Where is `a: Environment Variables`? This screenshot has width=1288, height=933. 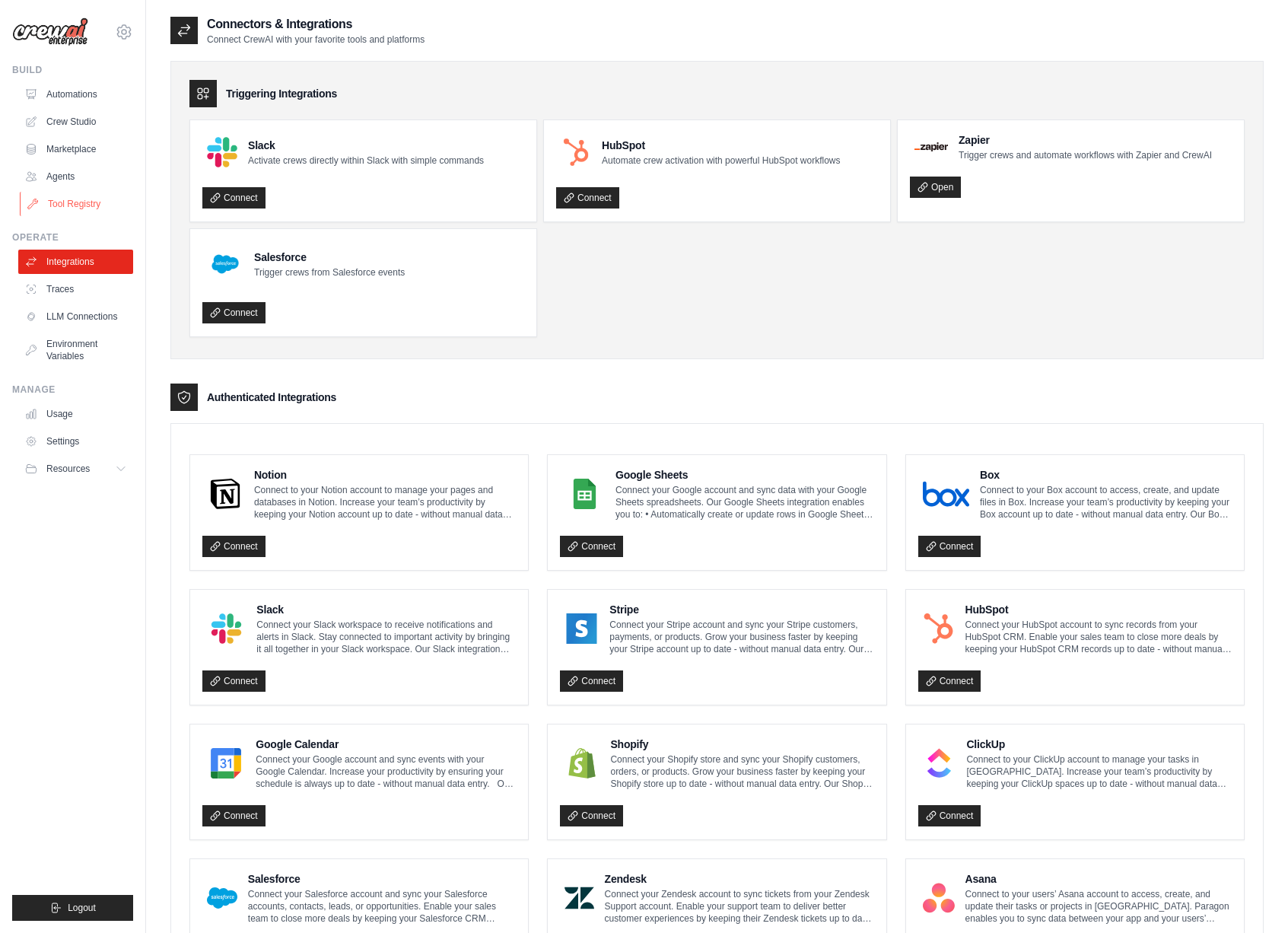 a: Environment Variables is located at coordinates (75, 350).